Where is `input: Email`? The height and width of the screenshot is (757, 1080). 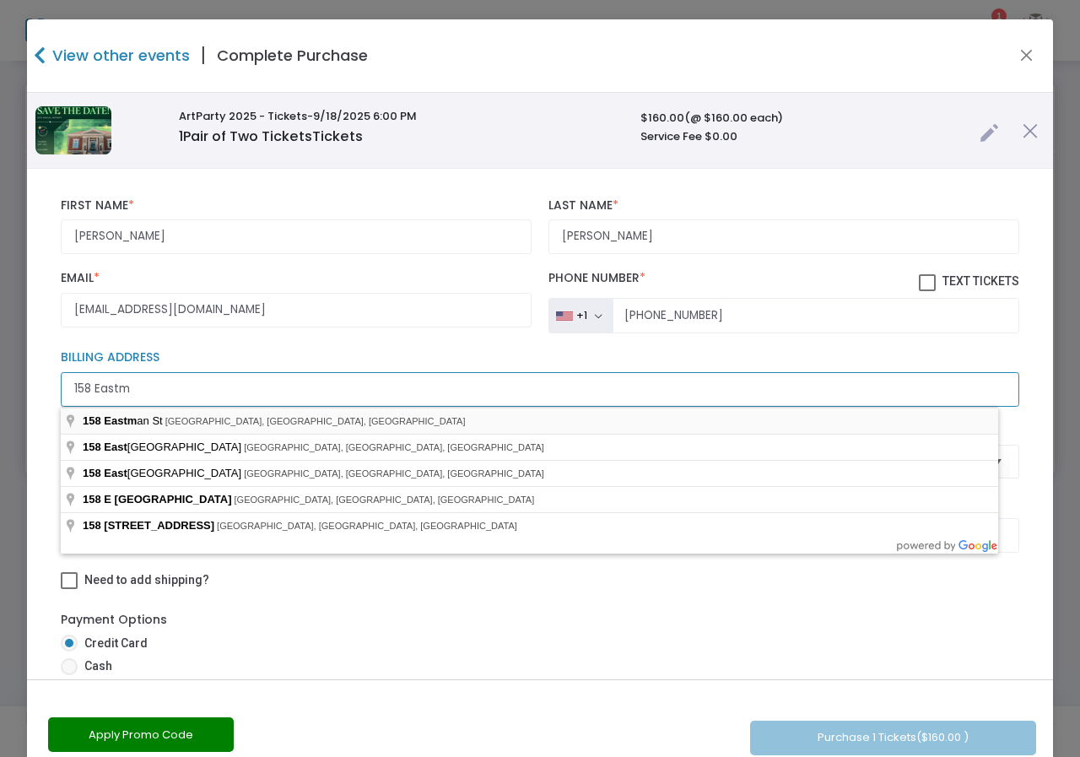
input: Email is located at coordinates (296, 310).